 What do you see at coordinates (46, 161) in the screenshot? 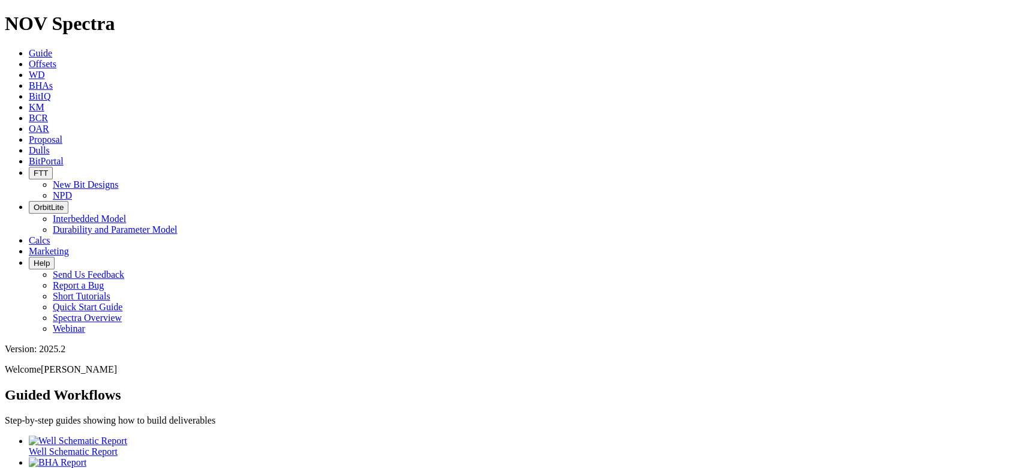
I see `span: BitPortal` at bounding box center [46, 161].